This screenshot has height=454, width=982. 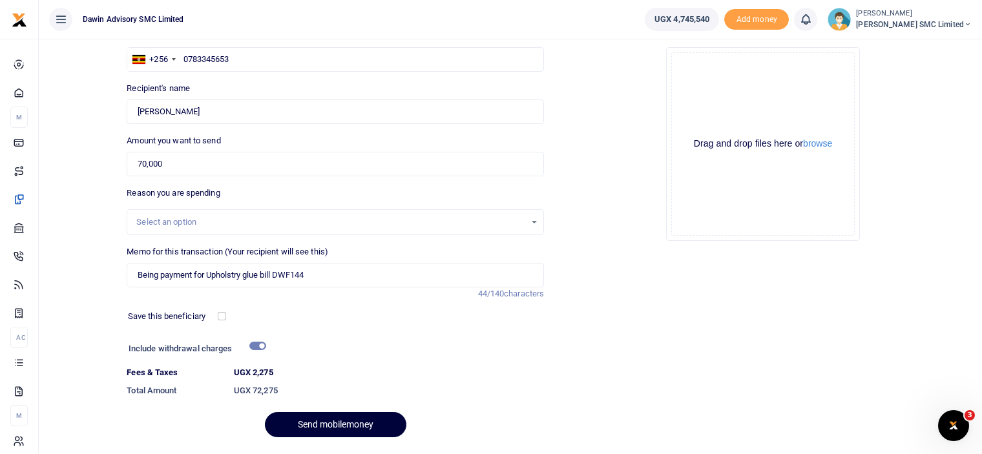 I want to click on span: characters, so click(x=524, y=293).